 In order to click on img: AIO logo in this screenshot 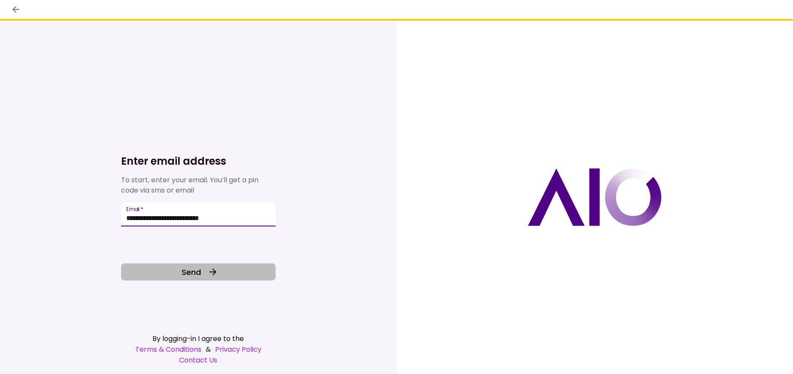, I will do `click(594, 197)`.